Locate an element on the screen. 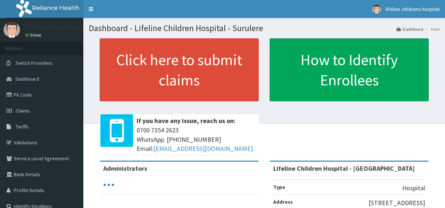 This screenshot has width=445, height=208. span: Switch Providers is located at coordinates (34, 63).